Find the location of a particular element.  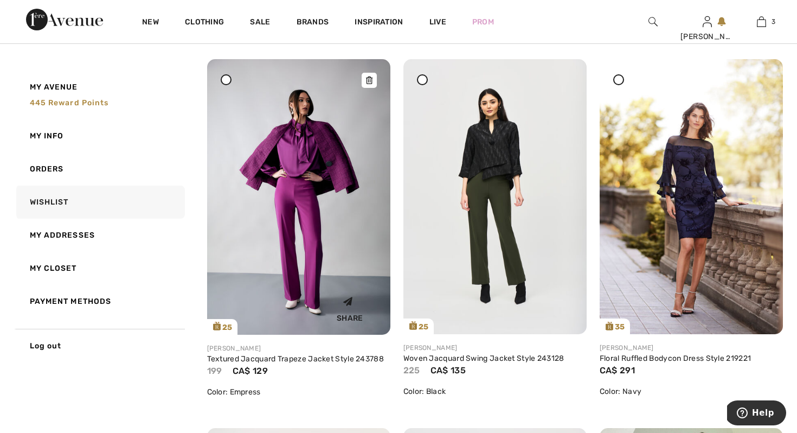

a: My Info is located at coordinates (99, 136).